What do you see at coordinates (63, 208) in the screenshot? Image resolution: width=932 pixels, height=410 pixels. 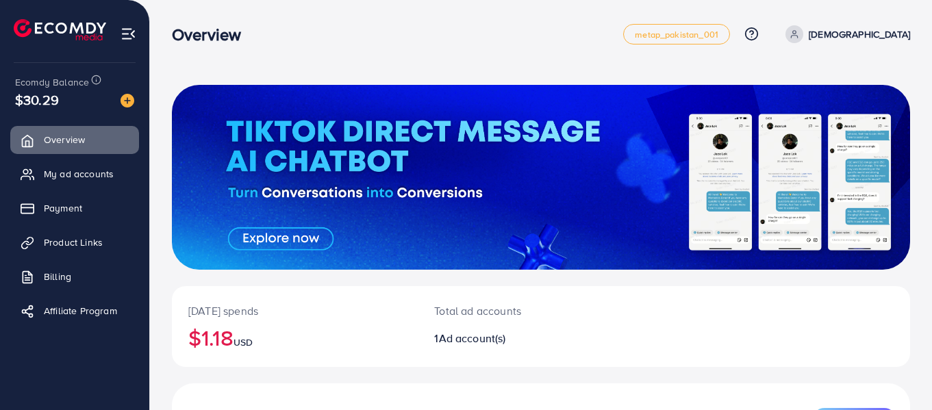 I see `span: Payment` at bounding box center [63, 208].